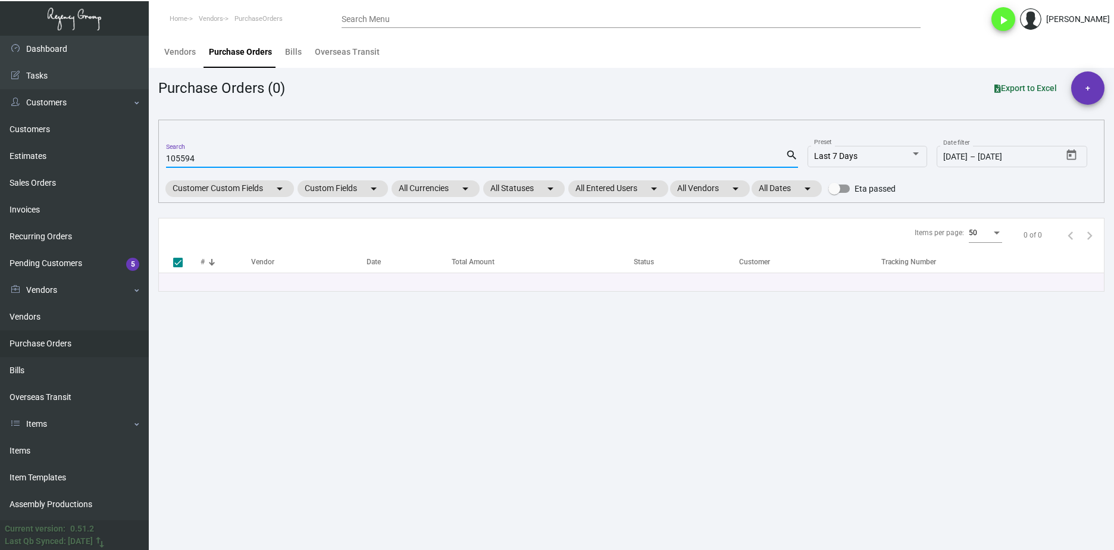 The height and width of the screenshot is (550, 1114). What do you see at coordinates (1070, 235) in the screenshot?
I see `button: Previous page` at bounding box center [1070, 235].